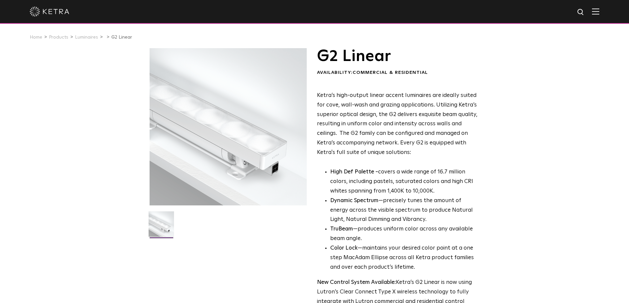 This screenshot has width=629, height=303. What do you see at coordinates (161, 227) in the screenshot?
I see `img: G2-Linear-2021-Web-Square` at bounding box center [161, 227].